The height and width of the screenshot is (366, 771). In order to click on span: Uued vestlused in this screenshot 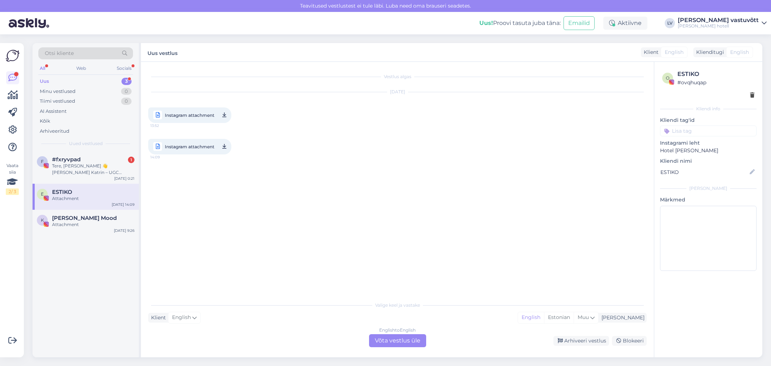, I will do `click(86, 144)`.